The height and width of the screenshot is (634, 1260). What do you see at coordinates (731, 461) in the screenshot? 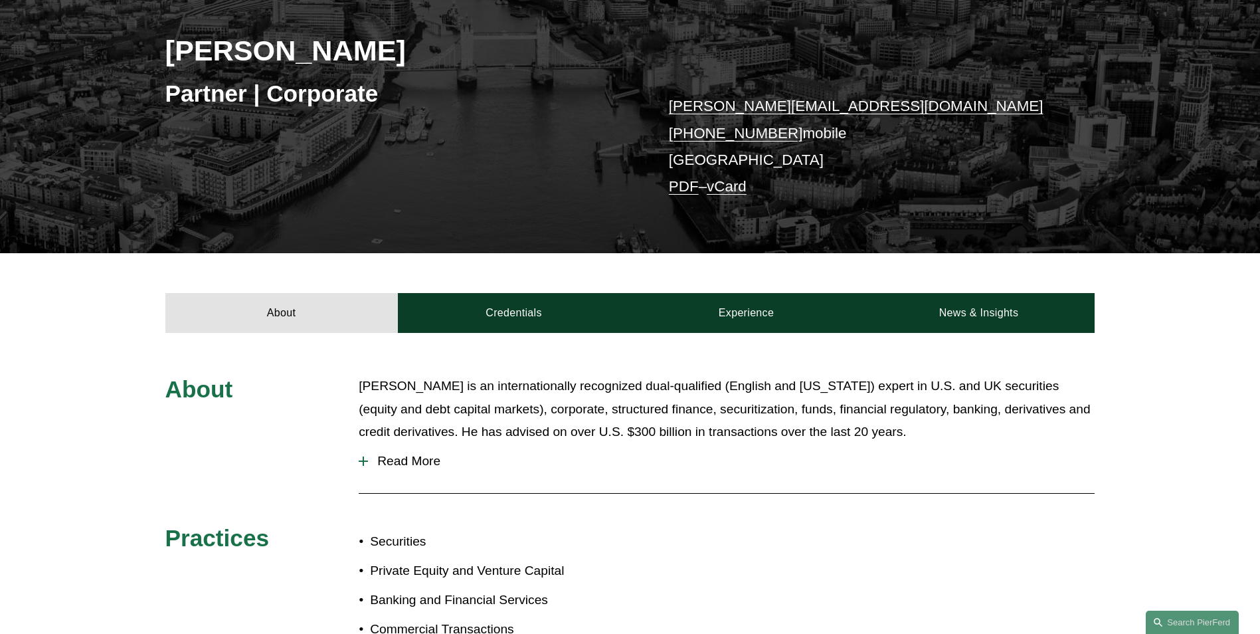
I see `span: Read More` at bounding box center [731, 461].